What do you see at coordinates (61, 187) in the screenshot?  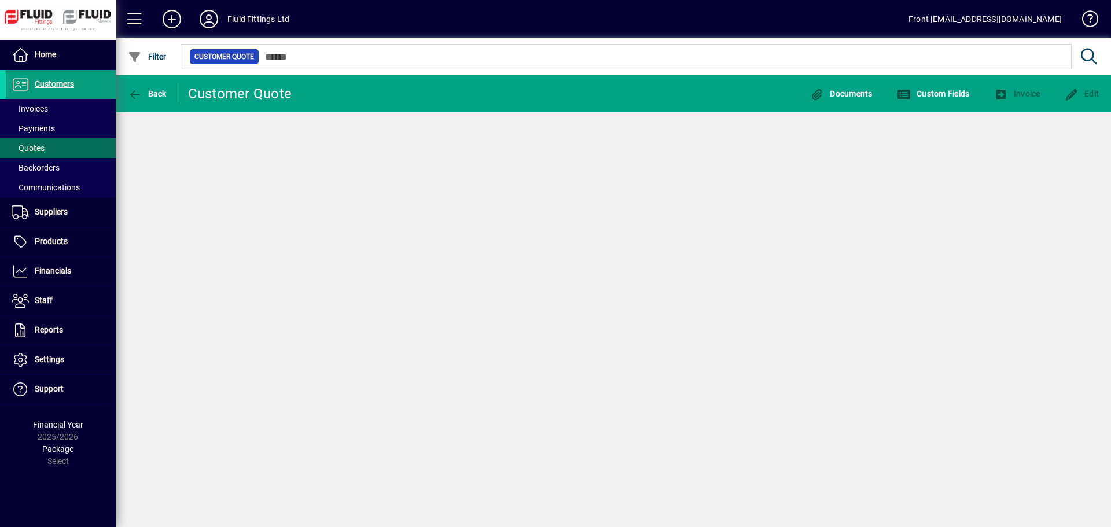 I see `a: Communications` at bounding box center [61, 187].